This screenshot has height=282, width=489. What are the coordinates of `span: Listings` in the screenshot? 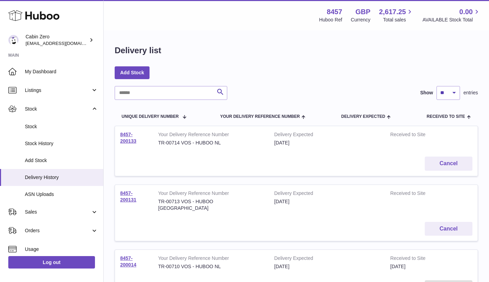 It's located at (58, 90).